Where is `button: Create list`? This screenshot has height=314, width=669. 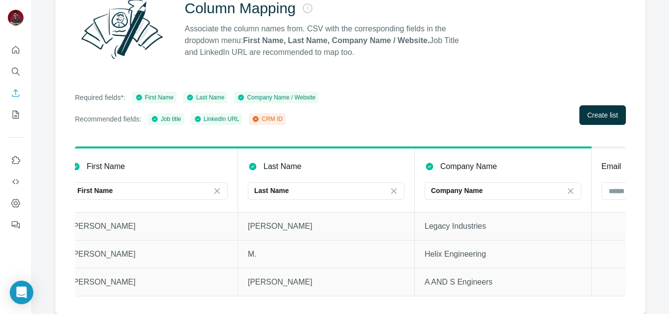 button: Create list is located at coordinates (602, 115).